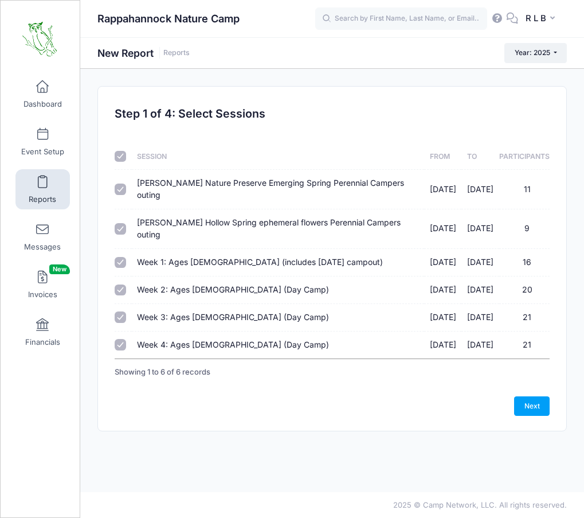 This screenshot has width=584, height=518. Describe the element at coordinates (41, 39) in the screenshot. I see `a: Rappahannock Nature Camp` at that location.